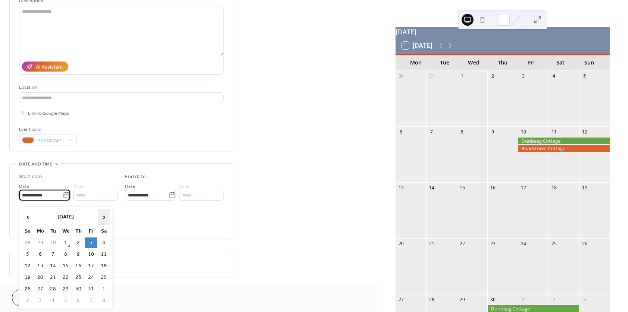 The width and height of the screenshot is (628, 312). What do you see at coordinates (585, 76) in the screenshot?
I see `div: 5` at bounding box center [585, 76].